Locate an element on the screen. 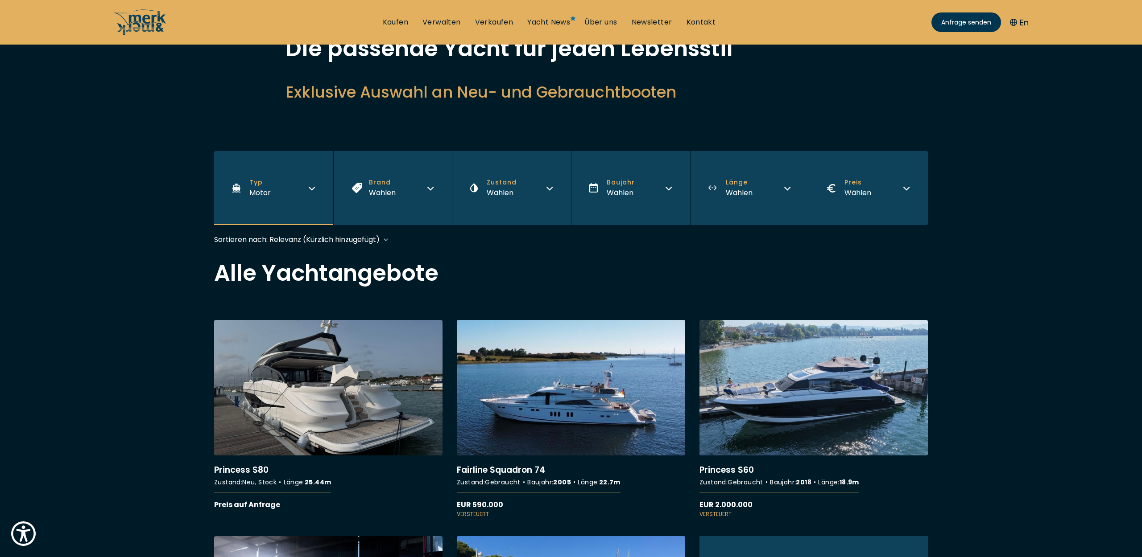  a: Kontakt is located at coordinates (701, 22).